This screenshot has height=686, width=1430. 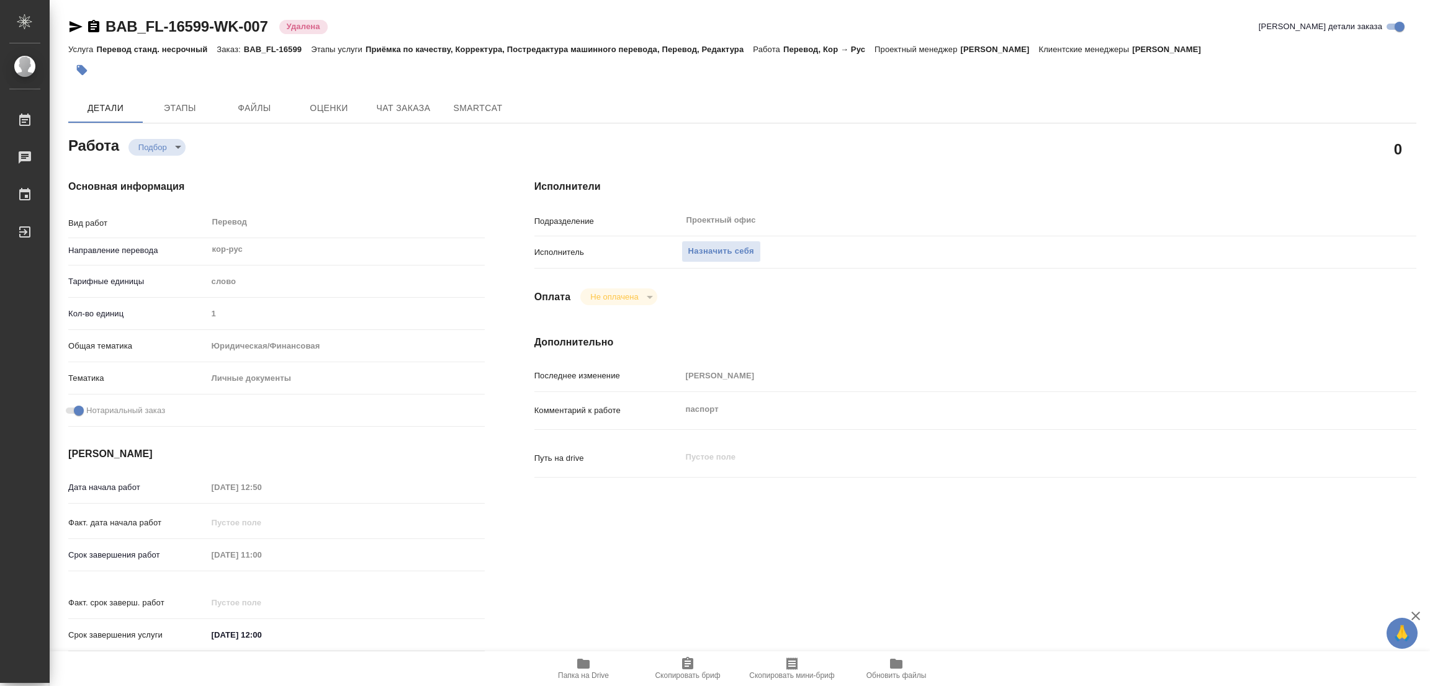 I want to click on p: Дата начала работ, so click(x=138, y=488).